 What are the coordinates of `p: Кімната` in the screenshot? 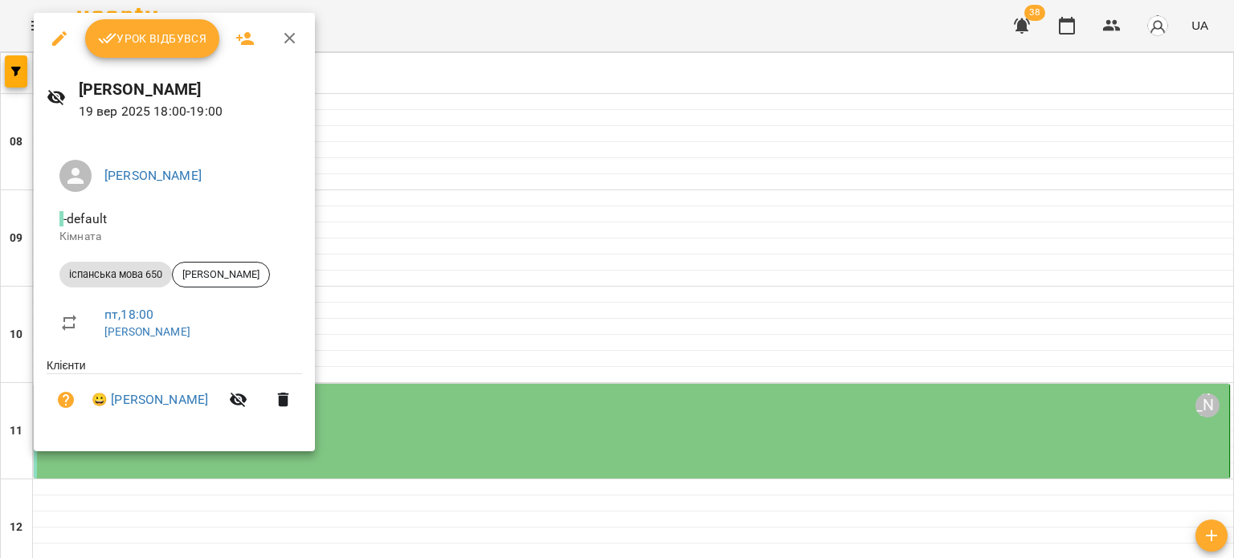 It's located at (174, 237).